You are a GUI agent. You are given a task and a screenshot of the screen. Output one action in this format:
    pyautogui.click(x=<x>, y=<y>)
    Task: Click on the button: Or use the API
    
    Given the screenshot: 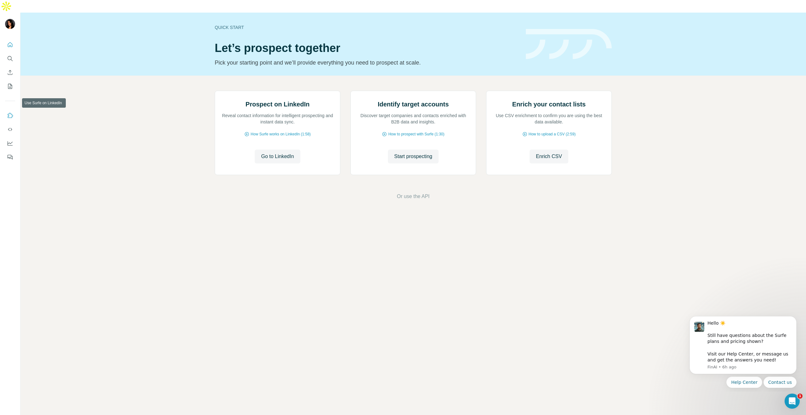 What is the action you would take?
    pyautogui.click(x=413, y=196)
    